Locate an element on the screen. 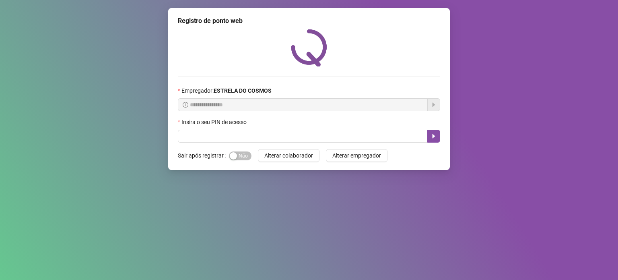 Image resolution: width=618 pixels, height=280 pixels. button: Alterar empregador is located at coordinates (357, 155).